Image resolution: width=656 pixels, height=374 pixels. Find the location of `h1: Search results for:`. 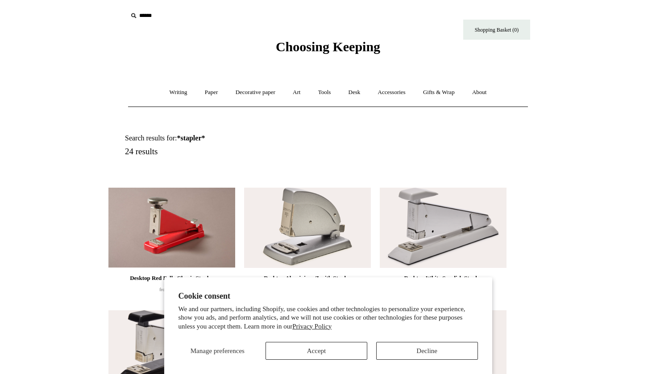

h1: Search results for: is located at coordinates (232, 138).